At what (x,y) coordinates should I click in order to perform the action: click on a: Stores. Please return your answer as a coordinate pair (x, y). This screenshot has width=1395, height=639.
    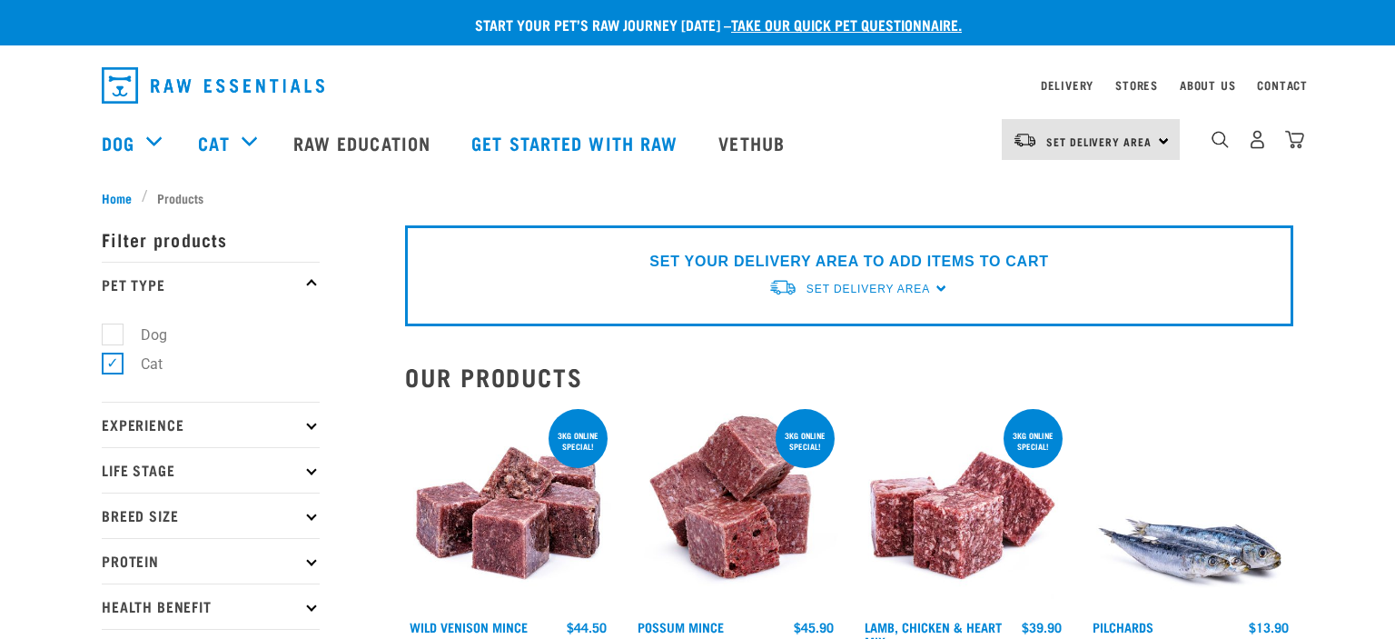
    Looking at the image, I should click on (1136, 84).